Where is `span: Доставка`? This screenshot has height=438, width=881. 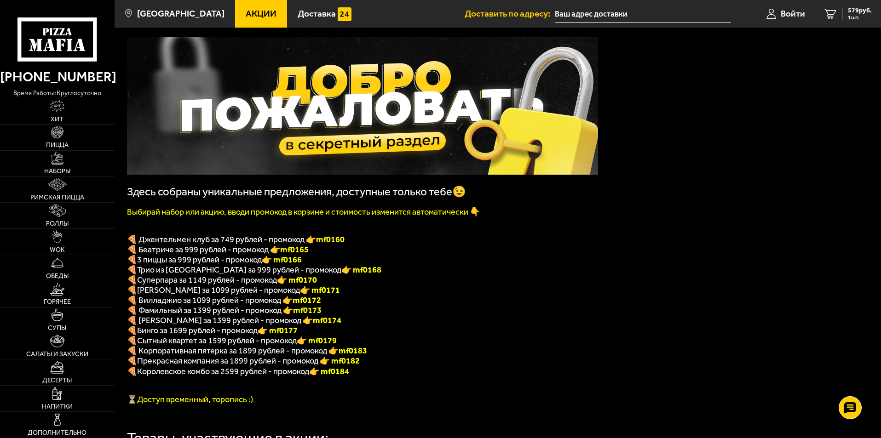 span: Доставка is located at coordinates (316, 13).